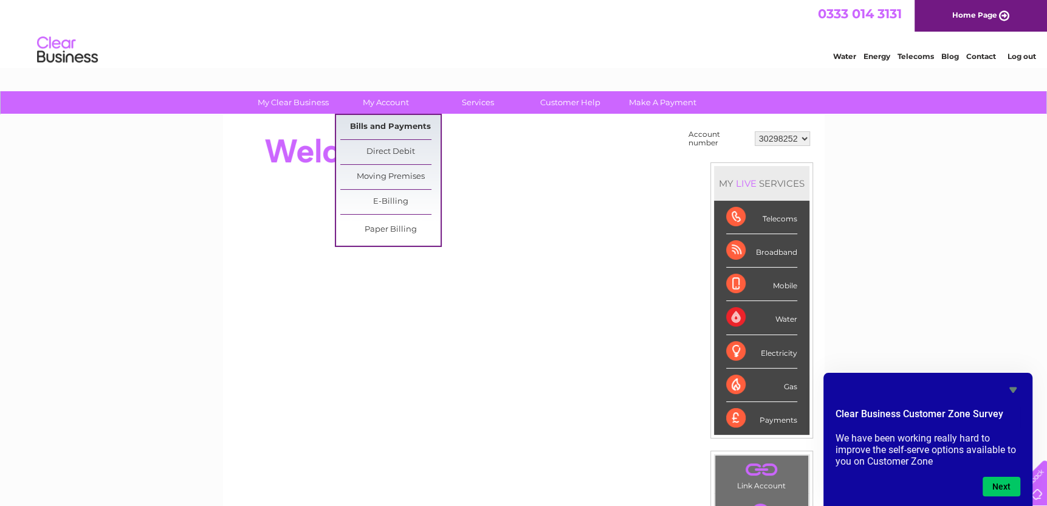  What do you see at coordinates (762, 385) in the screenshot?
I see `div: Gas` at bounding box center [762, 385].